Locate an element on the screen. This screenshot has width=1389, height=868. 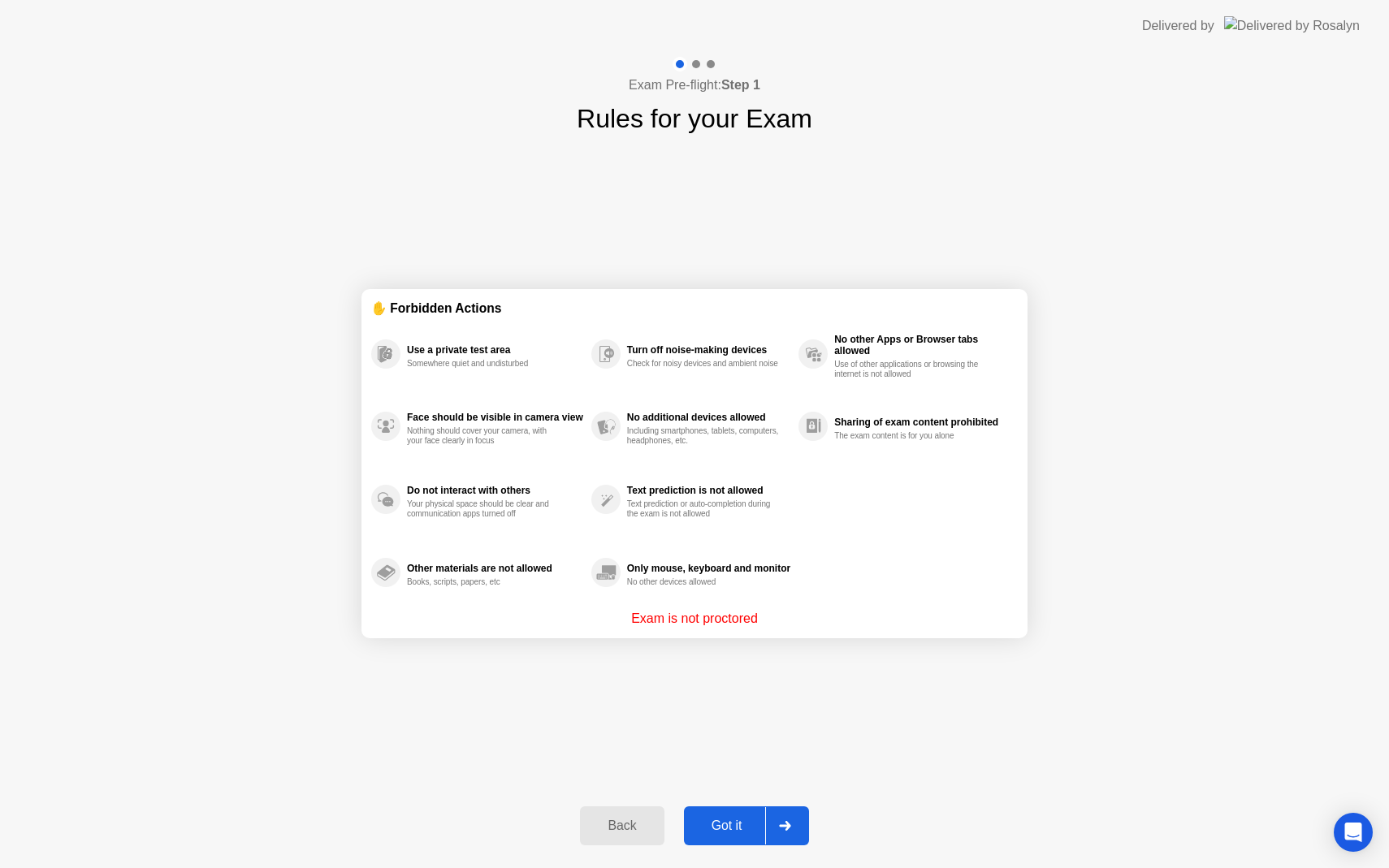
div: No other devices allowed is located at coordinates (703, 582).